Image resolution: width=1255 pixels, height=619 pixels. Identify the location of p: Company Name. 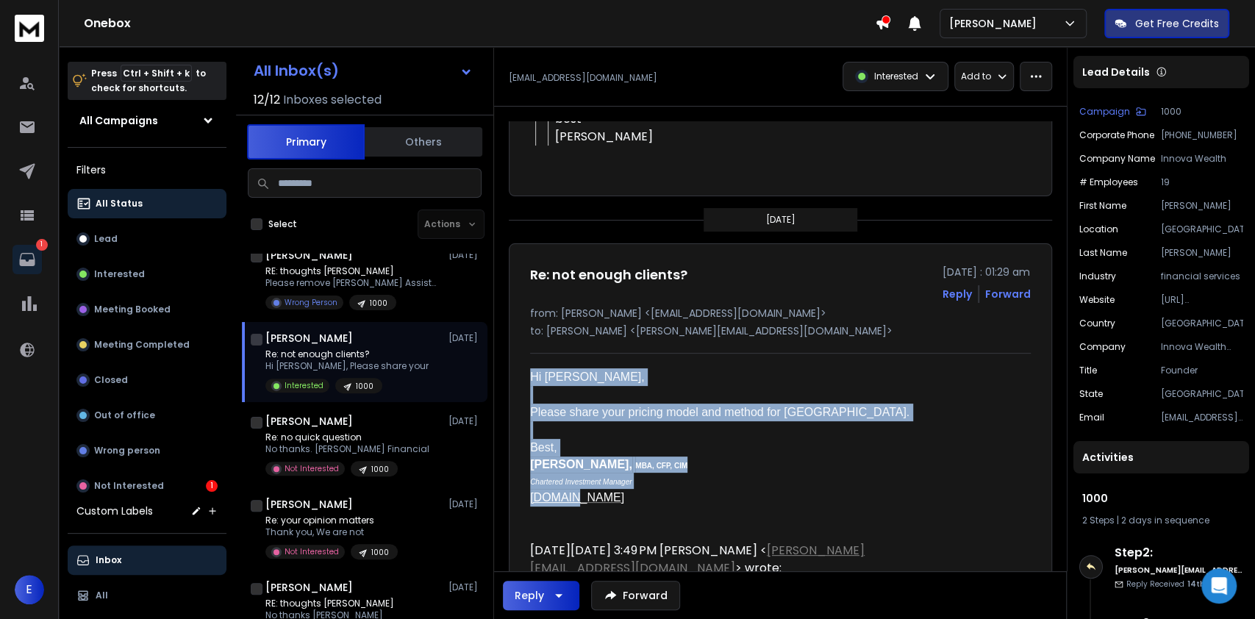
(1117, 159).